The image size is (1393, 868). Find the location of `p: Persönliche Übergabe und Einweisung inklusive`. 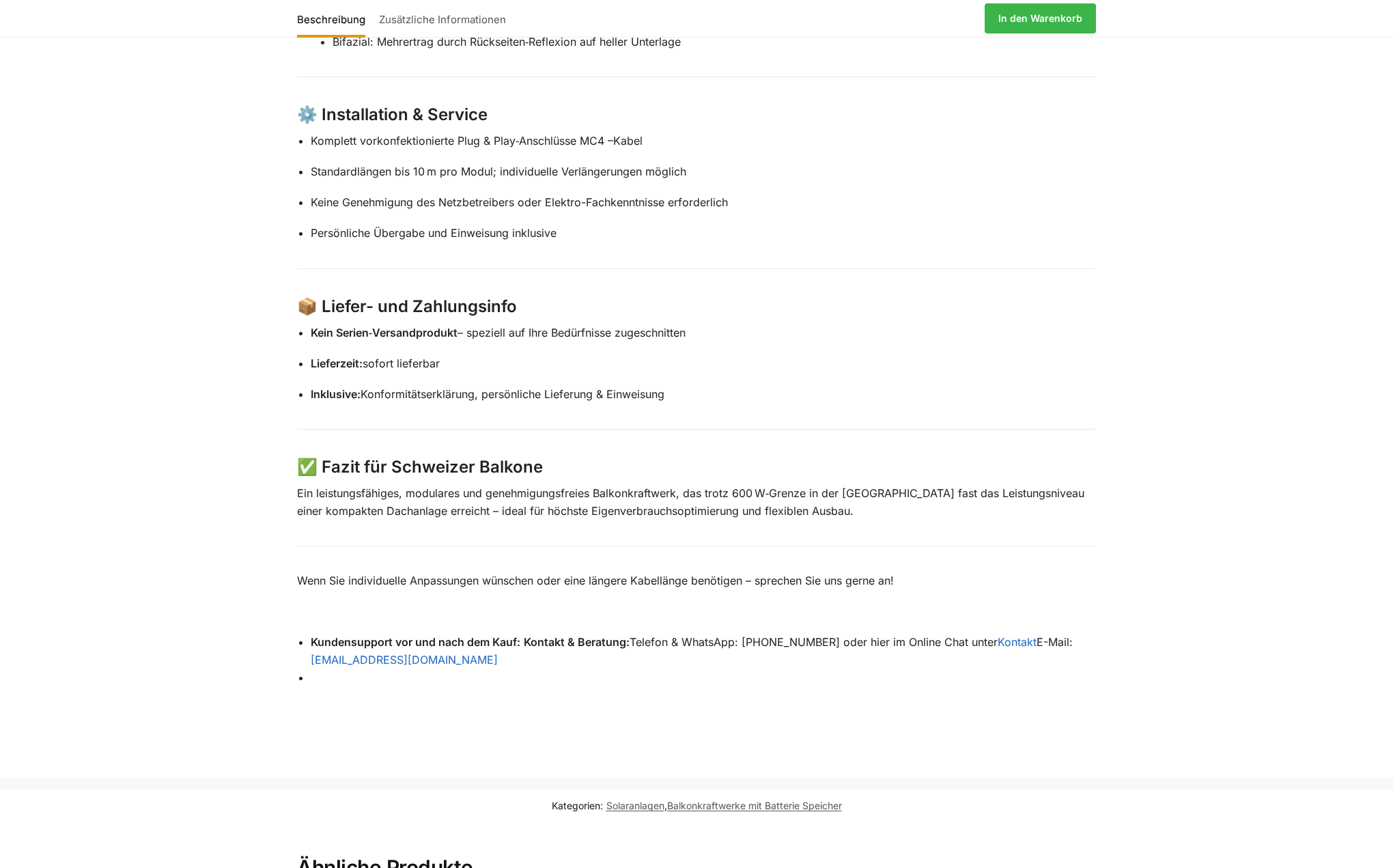

p: Persönliche Übergabe und Einweisung inklusive is located at coordinates (703, 234).